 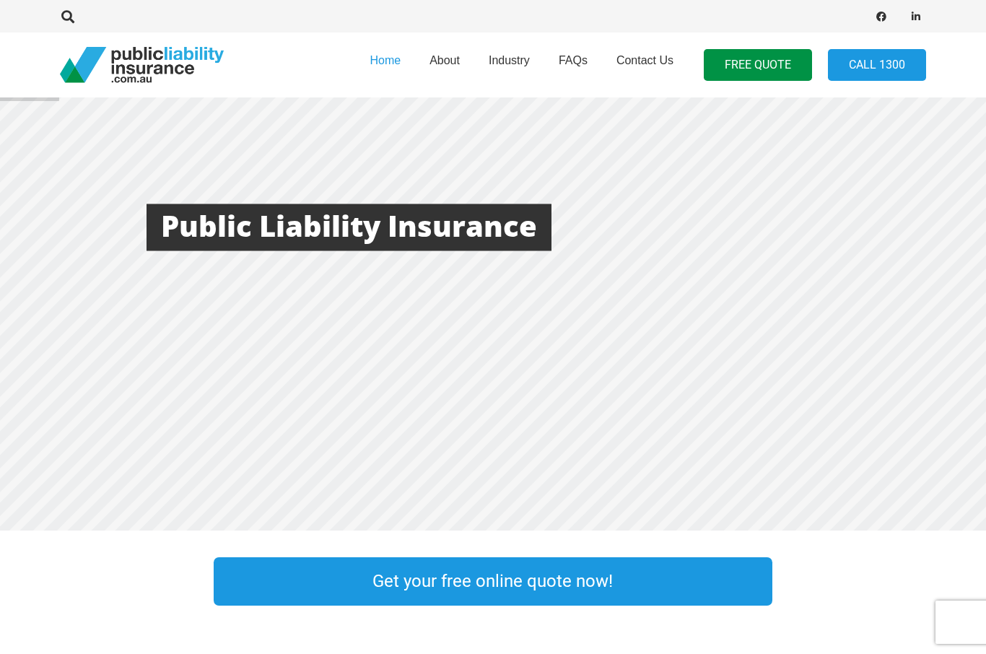 What do you see at coordinates (444, 60) in the screenshot?
I see `span: About` at bounding box center [444, 60].